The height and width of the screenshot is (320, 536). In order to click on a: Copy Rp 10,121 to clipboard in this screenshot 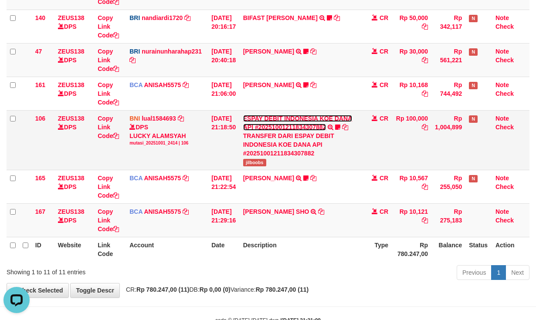, I will do `click(425, 220)`.